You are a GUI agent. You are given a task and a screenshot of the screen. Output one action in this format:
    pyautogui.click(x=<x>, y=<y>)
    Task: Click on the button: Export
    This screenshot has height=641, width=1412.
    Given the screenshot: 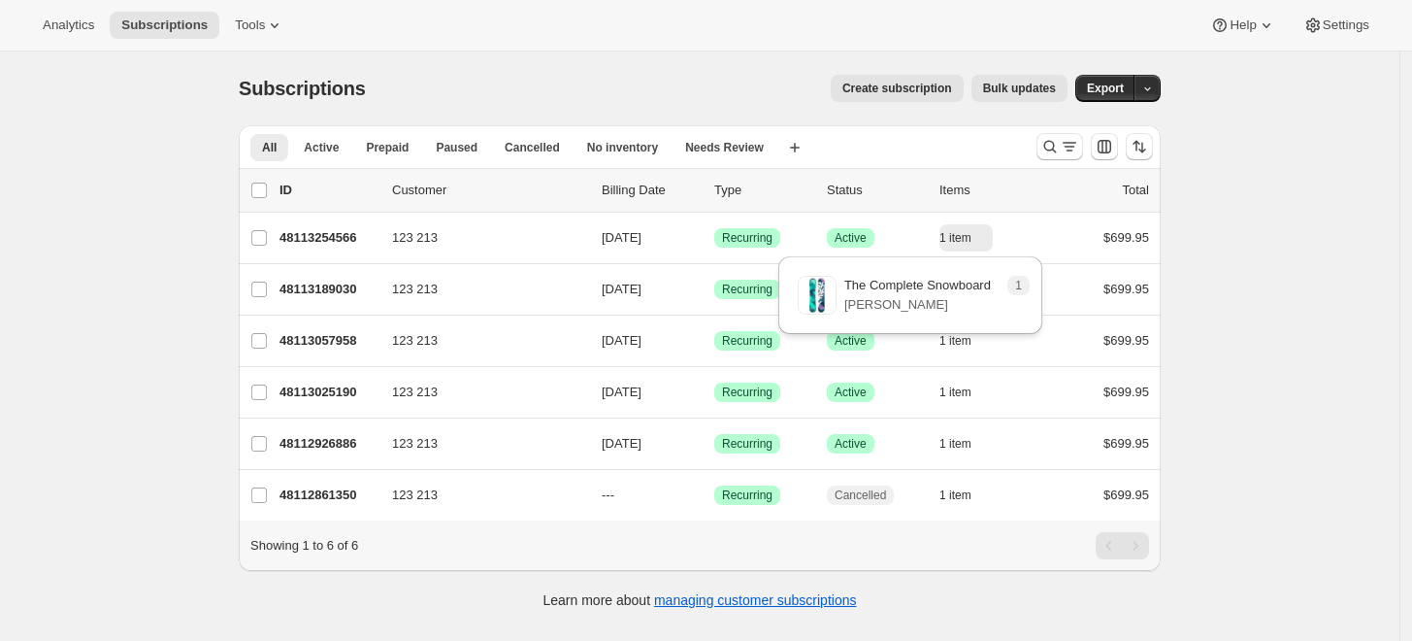 What is the action you would take?
    pyautogui.click(x=1105, y=88)
    